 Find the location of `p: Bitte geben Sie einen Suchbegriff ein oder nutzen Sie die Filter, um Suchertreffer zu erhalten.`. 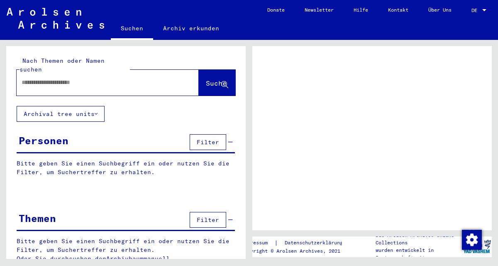

p: Bitte geben Sie einen Suchbegriff ein oder nutzen Sie die Filter, um Suchertreffer zu erhalten. is located at coordinates (126, 168).